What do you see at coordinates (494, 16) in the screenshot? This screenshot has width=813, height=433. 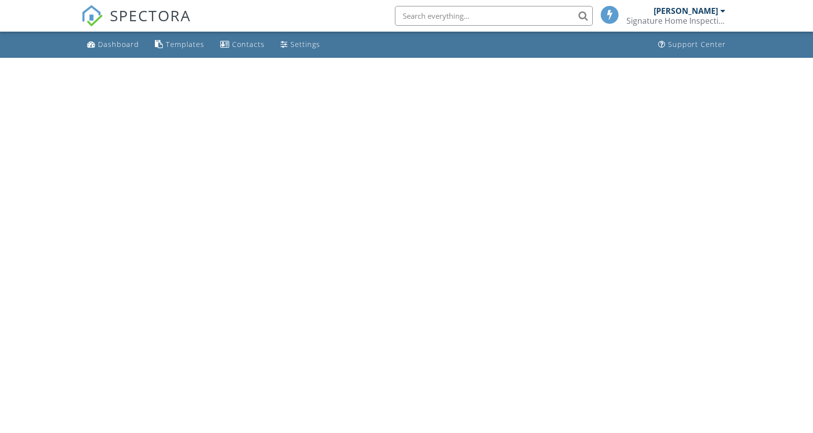 I see `input: Search everything...` at bounding box center [494, 16].